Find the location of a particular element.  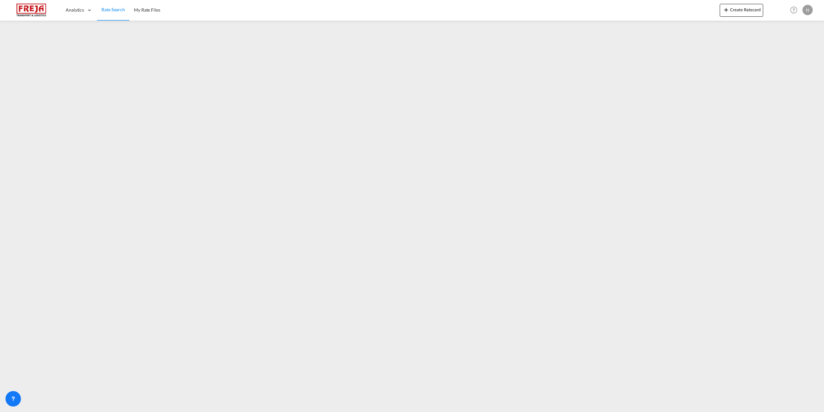

img: 586607c025bf11f083711d99603023e7.png is located at coordinates (31, 10).